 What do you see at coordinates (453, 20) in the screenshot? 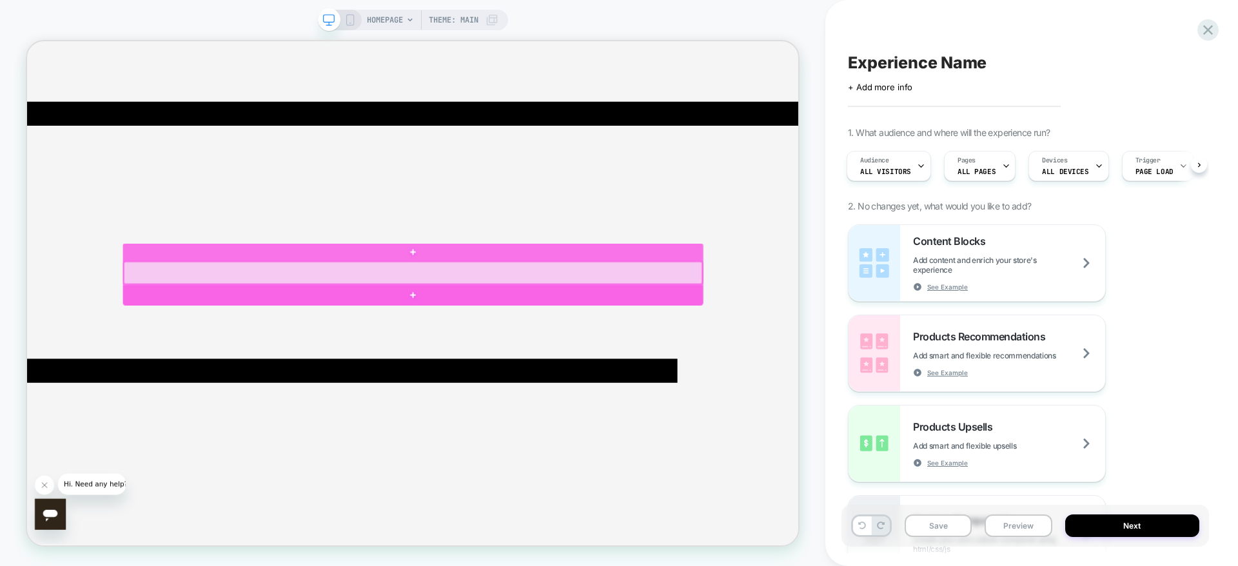
I see `span: Theme: MAIN` at bounding box center [453, 20].